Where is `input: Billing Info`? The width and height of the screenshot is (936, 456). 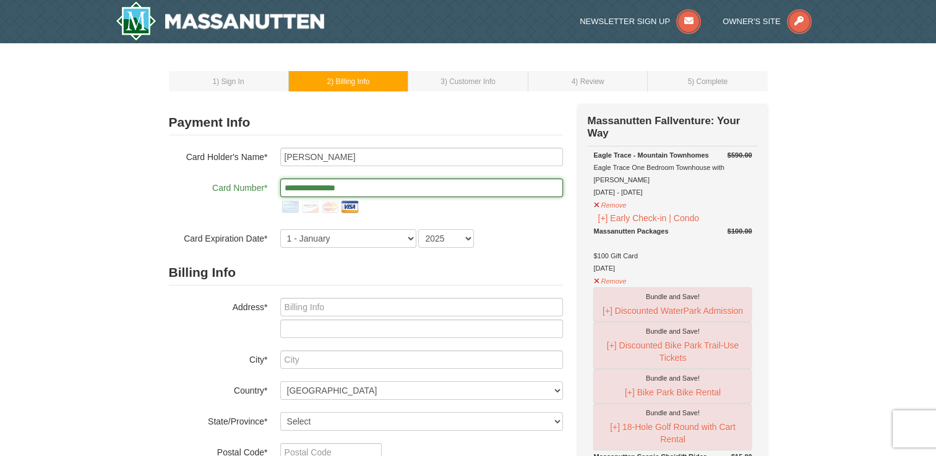
input: Billing Info is located at coordinates (421, 307).